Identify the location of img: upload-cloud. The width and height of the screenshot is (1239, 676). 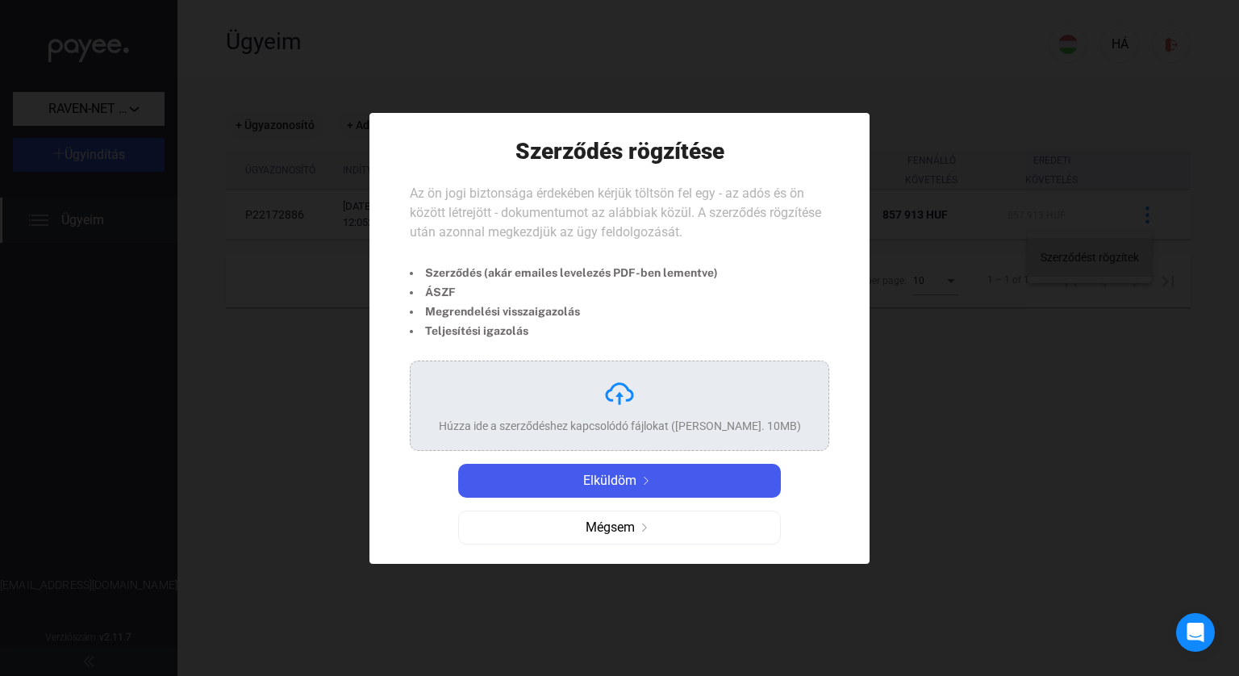
(619, 393).